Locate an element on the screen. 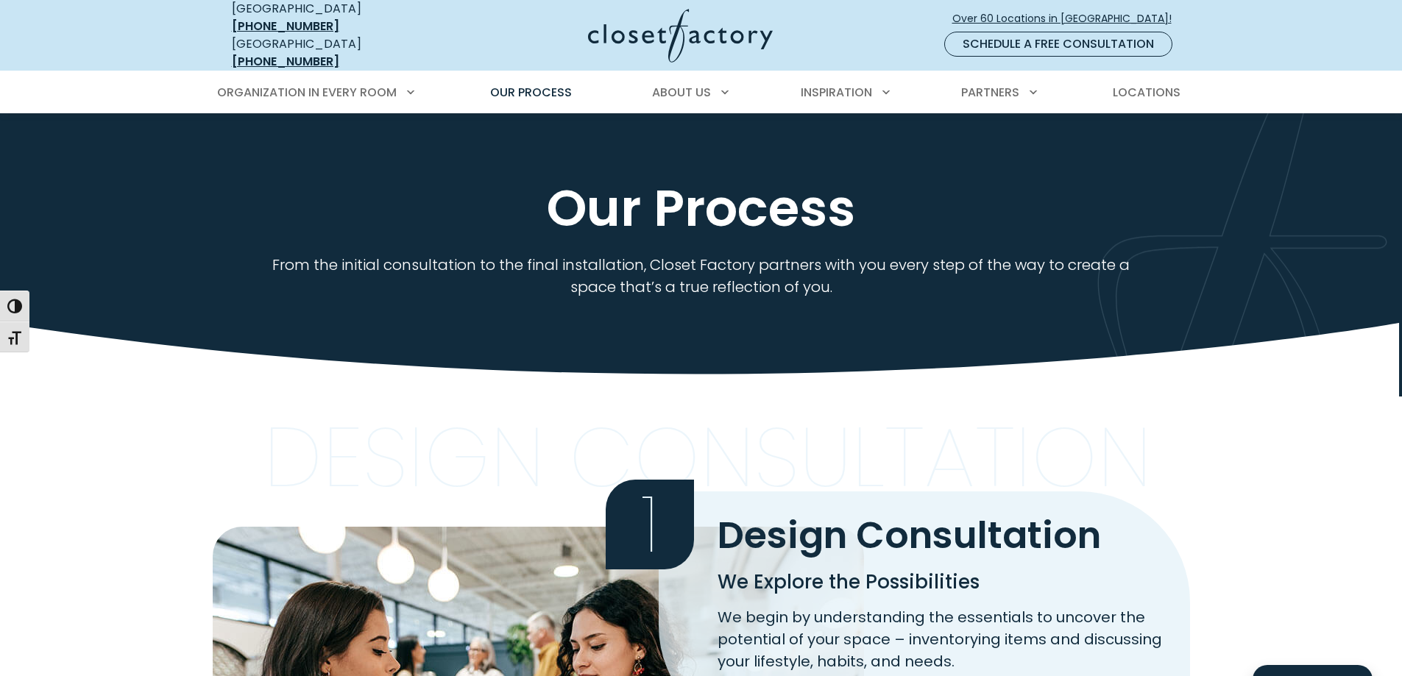 The height and width of the screenshot is (676, 1402). img: Closet Factory Logo is located at coordinates (680, 35).